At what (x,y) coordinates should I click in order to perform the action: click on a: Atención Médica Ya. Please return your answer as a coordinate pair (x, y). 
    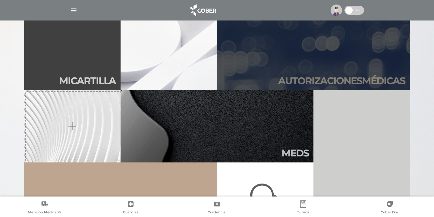
    Looking at the image, I should click on (44, 208).